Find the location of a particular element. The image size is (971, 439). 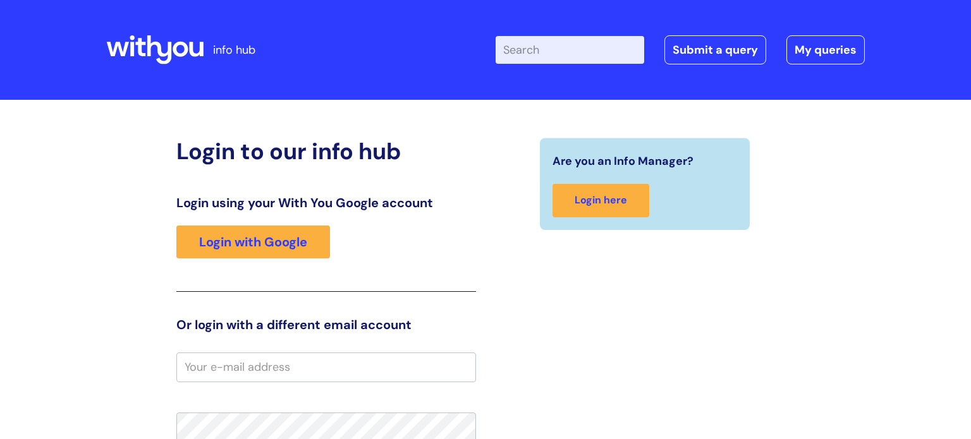

h3: Login using your With You Google account is located at coordinates (326, 203).